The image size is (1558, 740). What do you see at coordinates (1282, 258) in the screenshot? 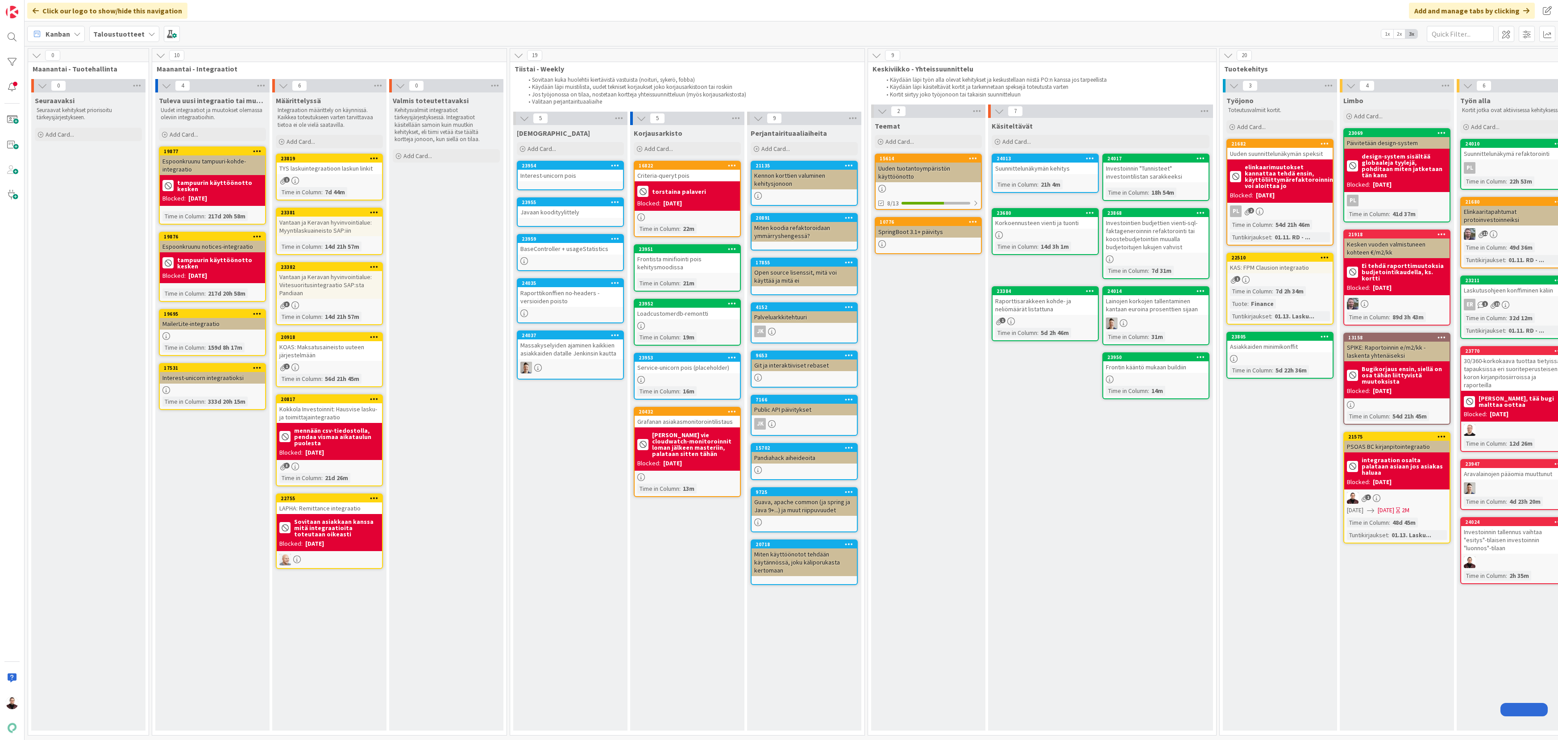
I see `div: 22510` at bounding box center [1282, 258].